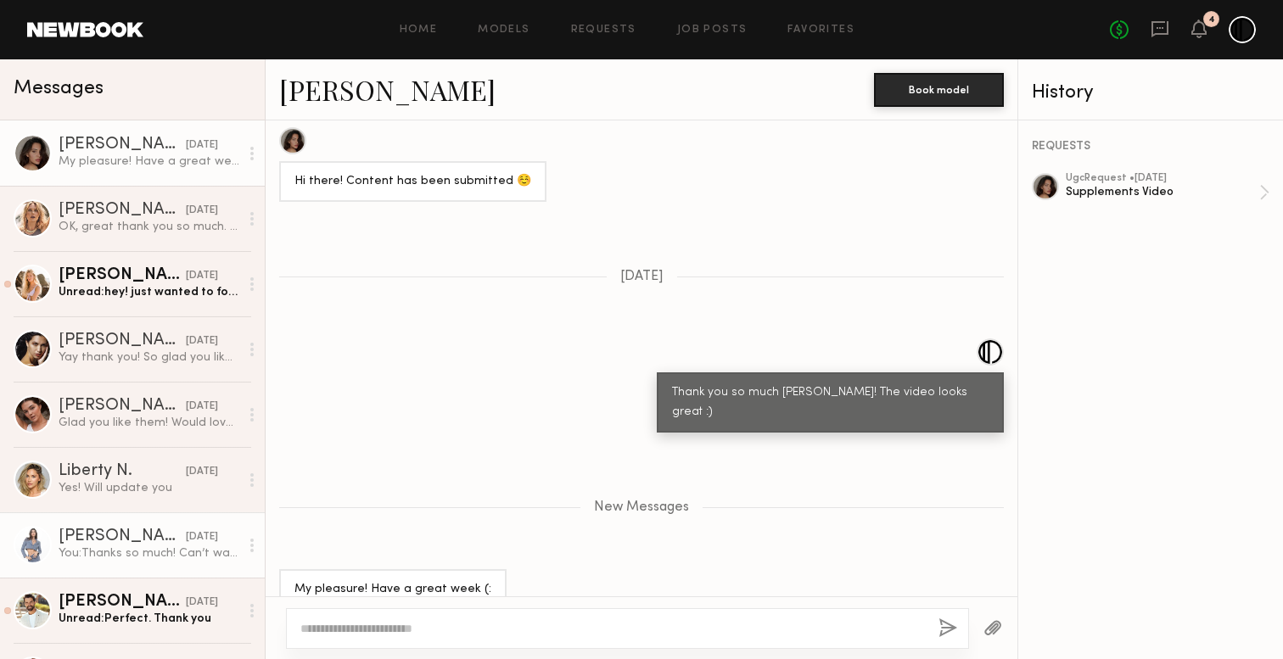 This screenshot has height=659, width=1283. What do you see at coordinates (641, 507) in the screenshot?
I see `span: New Messages` at bounding box center [641, 507].